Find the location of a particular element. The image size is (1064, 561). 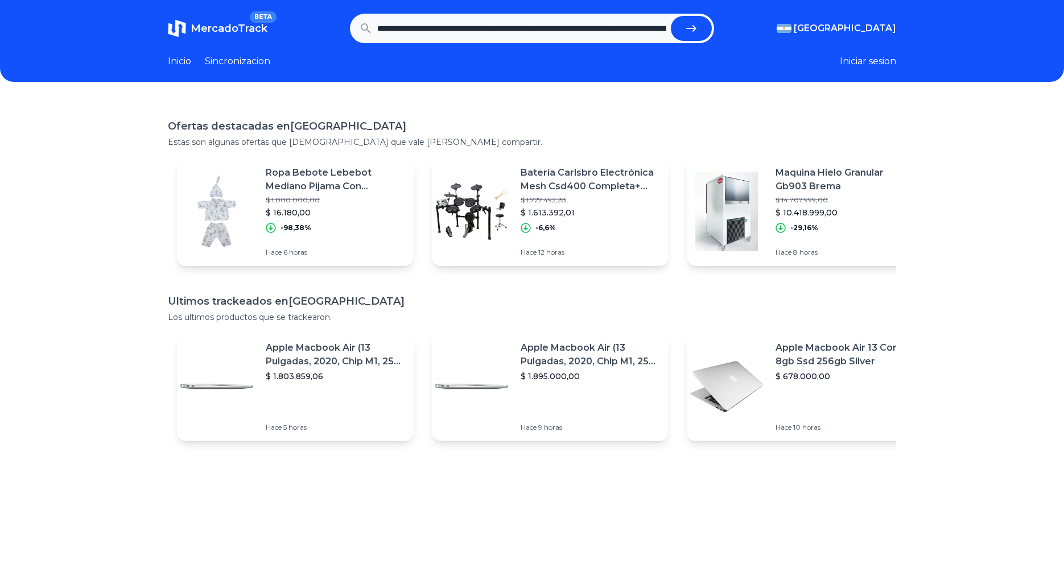

p: $ 1.803.859,06 is located at coordinates (335, 377).